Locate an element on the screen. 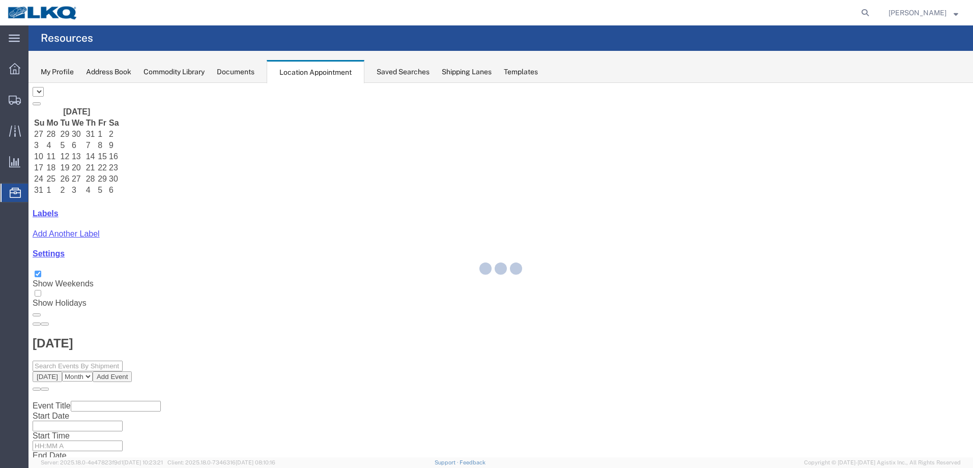 This screenshot has height=468, width=973. td: 9 is located at coordinates (85, 63).